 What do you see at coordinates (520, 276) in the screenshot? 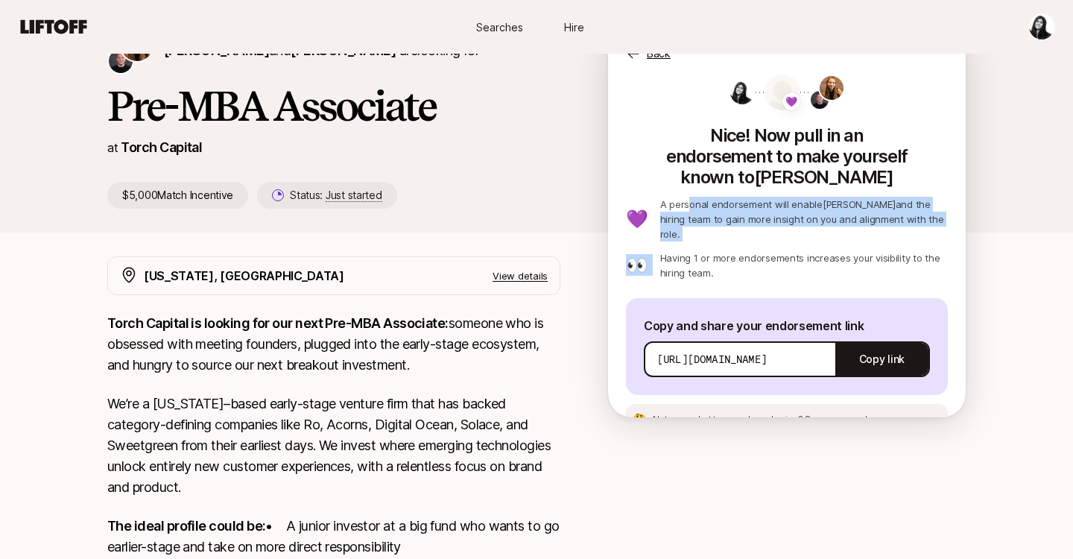
I see `p: View details` at bounding box center [520, 276].